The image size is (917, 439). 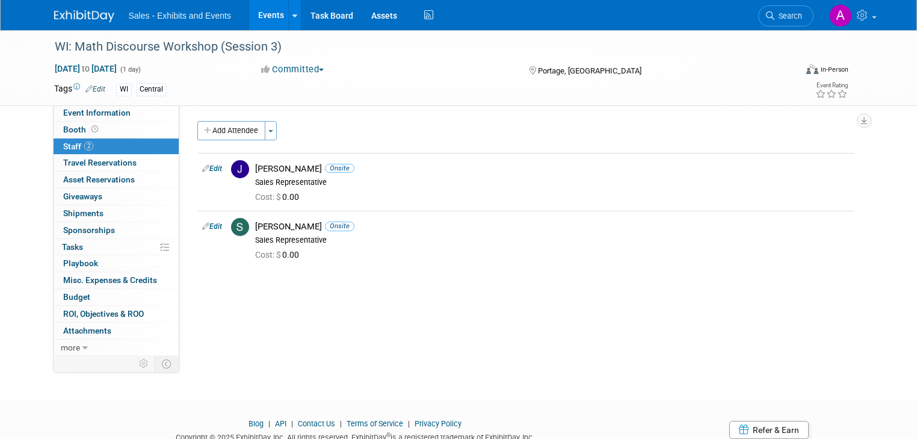 What do you see at coordinates (116, 247) in the screenshot?
I see `a: Tasks` at bounding box center [116, 247].